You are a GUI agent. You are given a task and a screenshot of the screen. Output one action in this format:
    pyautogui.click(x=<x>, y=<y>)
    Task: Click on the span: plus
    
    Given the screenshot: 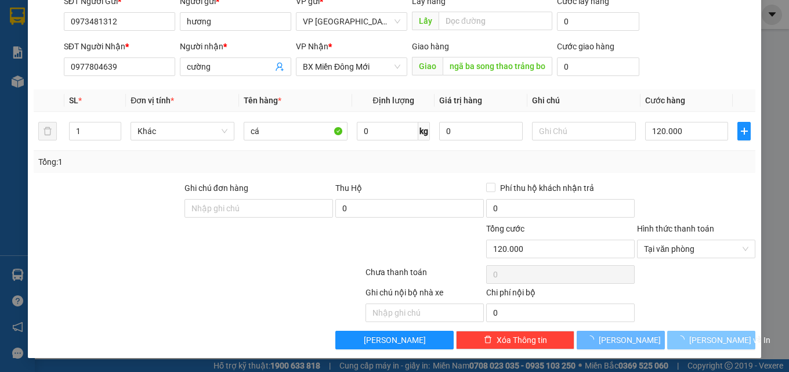 What is the action you would take?
    pyautogui.click(x=744, y=131)
    